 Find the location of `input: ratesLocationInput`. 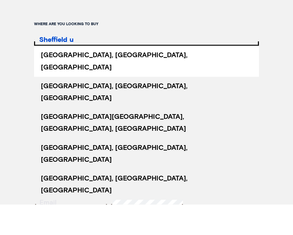

input: ratesLocationInput is located at coordinates (146, 70).